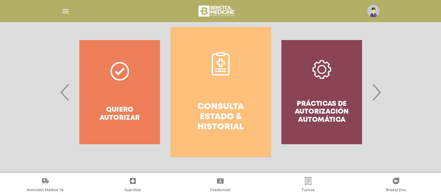 This screenshot has width=441, height=195. What do you see at coordinates (373, 11) in the screenshot?
I see `img: profile-placeholder.svg` at bounding box center [373, 11].